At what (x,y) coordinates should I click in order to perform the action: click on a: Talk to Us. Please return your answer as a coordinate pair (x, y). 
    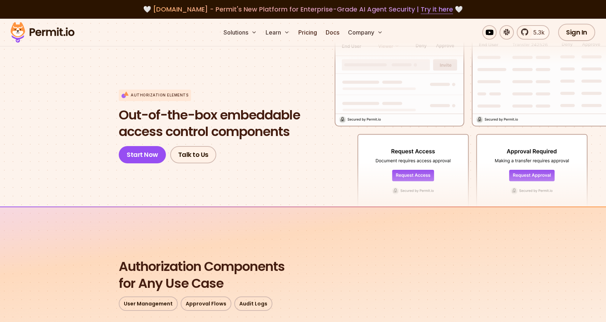
    Looking at the image, I should click on (193, 155).